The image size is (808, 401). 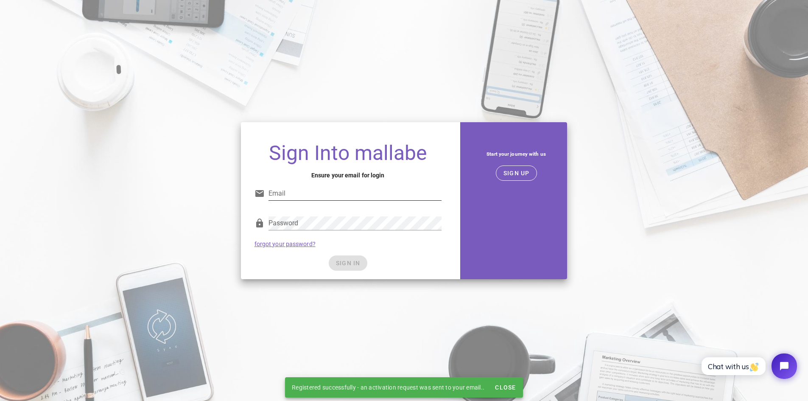 What do you see at coordinates (388, 387) in the screenshot?
I see `div: Registered successfully - an activation request was sent to your email..` at bounding box center [388, 387].